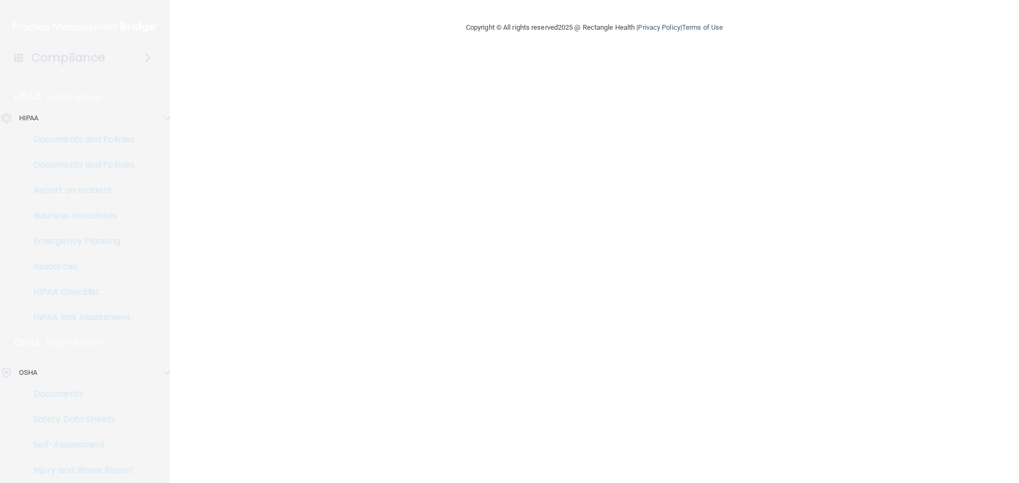  Describe the element at coordinates (594, 28) in the screenshot. I see `div: Copyright © All rights reserved 2025 @ Rectangle Health | |` at that location.